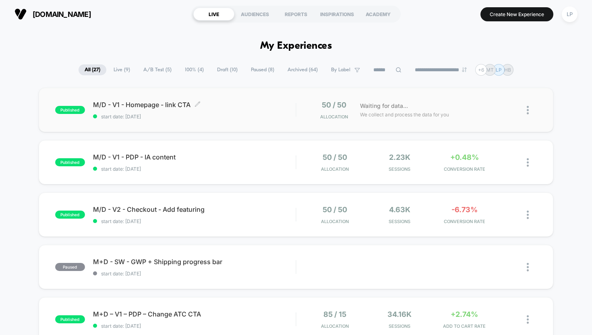 The image size is (592, 335). Describe the element at coordinates (296, 14) in the screenshot. I see `div: REPORTS` at that location.